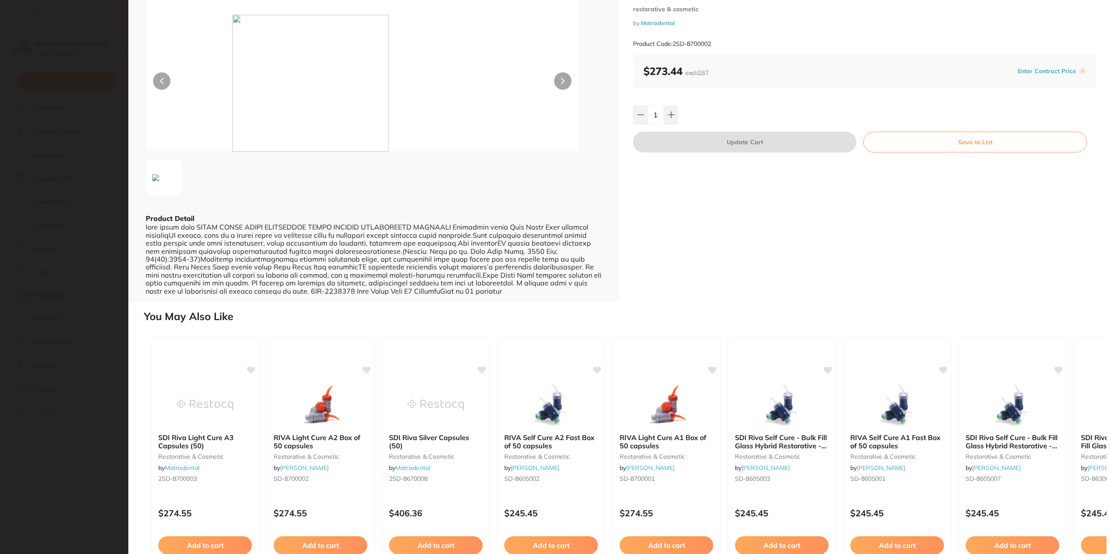 Image resolution: width=1110 pixels, height=554 pixels. What do you see at coordinates (666, 405) in the screenshot?
I see `img: RIVA Light Cure A1 Box of 50 capsules` at bounding box center [666, 405].